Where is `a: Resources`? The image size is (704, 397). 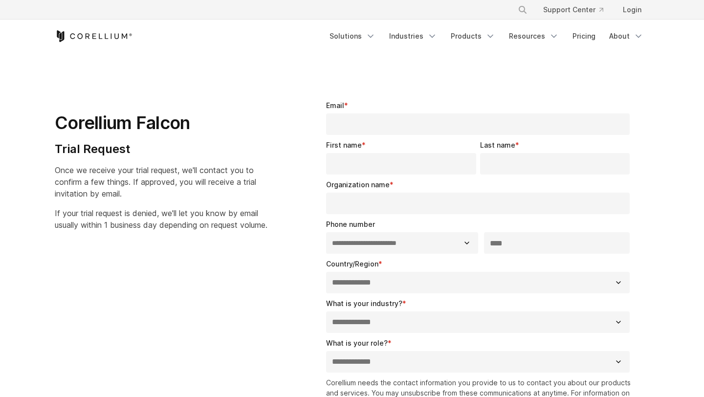
a: Resources is located at coordinates (534, 36).